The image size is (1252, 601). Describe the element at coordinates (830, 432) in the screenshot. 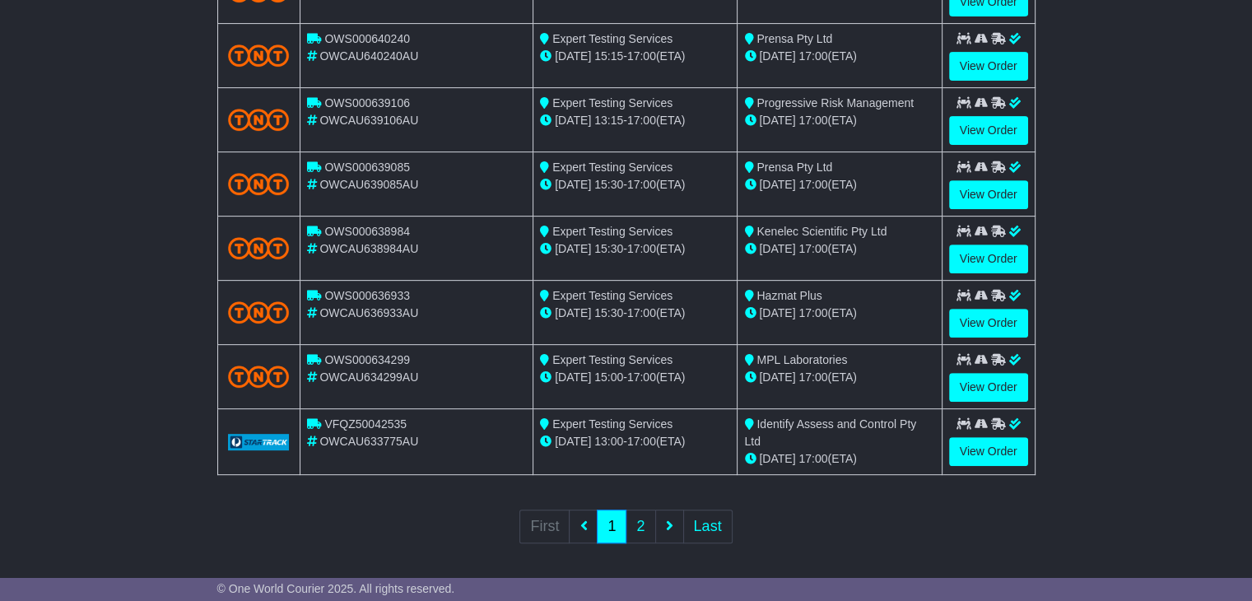

I see `span: Identify Assess and Control Pty Ltd` at that location.